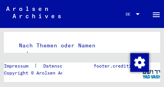  Describe the element at coordinates (130, 14) in the screenshot. I see `span: DE` at that location.